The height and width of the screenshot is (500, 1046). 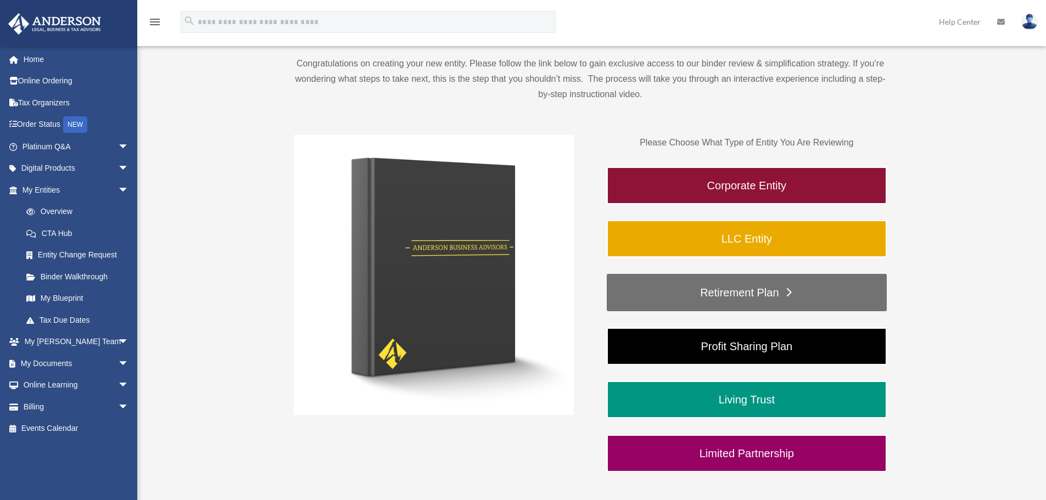 What do you see at coordinates (76, 169) in the screenshot?
I see `a: Digital Productsarrow_drop_down` at bounding box center [76, 169].